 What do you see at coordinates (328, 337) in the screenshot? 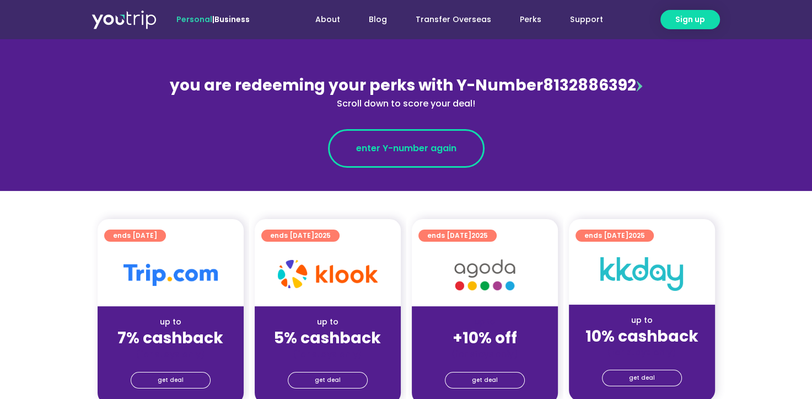
I see `strong: 5% cashback` at bounding box center [328, 337].